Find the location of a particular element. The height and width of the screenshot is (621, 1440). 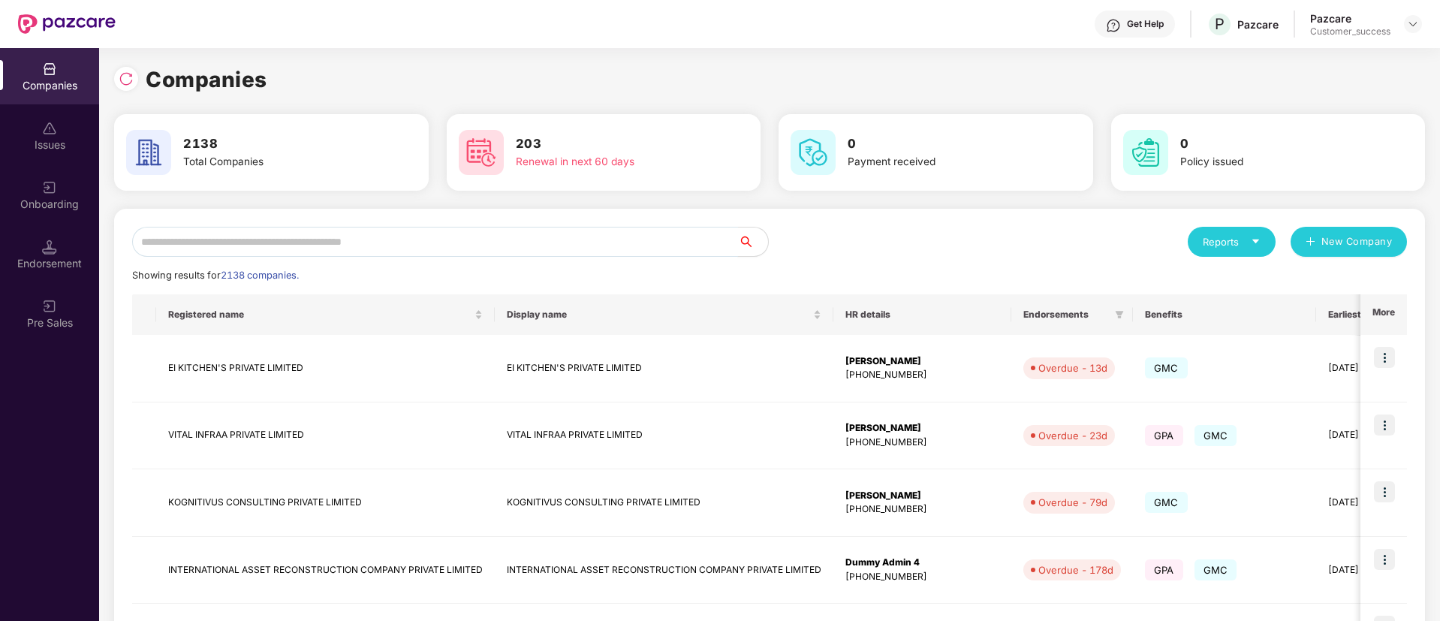

div: Reports is located at coordinates (1231, 242).